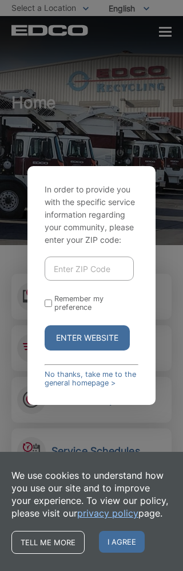 The width and height of the screenshot is (183, 571). I want to click on input: Enter ZIP Code, so click(89, 269).